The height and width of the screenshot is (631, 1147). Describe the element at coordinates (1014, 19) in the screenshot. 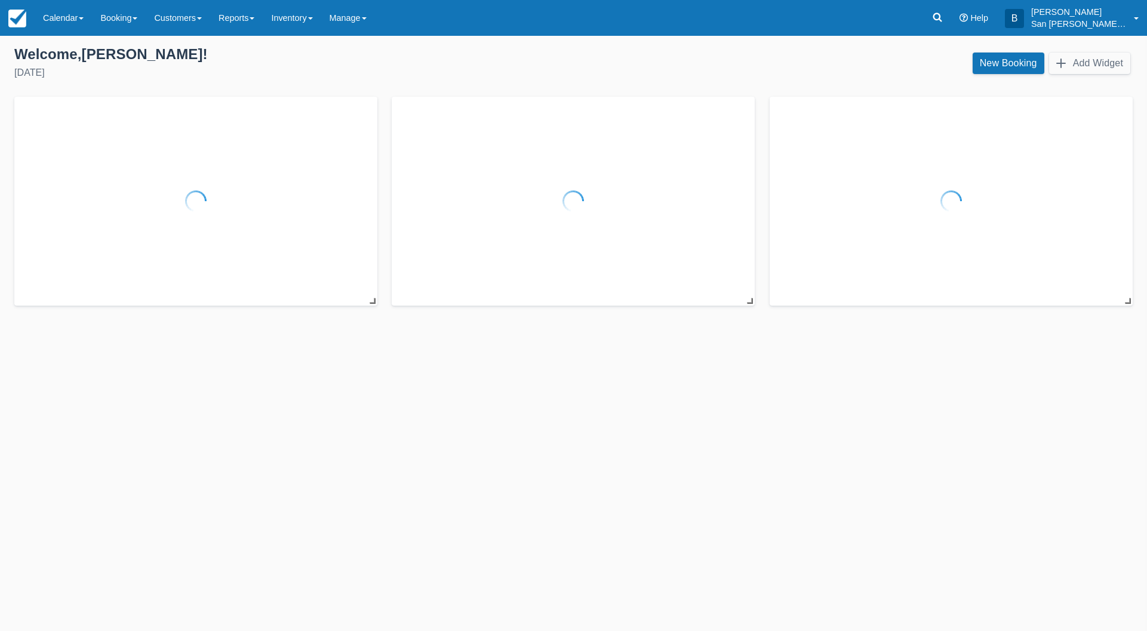

I see `div: B` at that location.